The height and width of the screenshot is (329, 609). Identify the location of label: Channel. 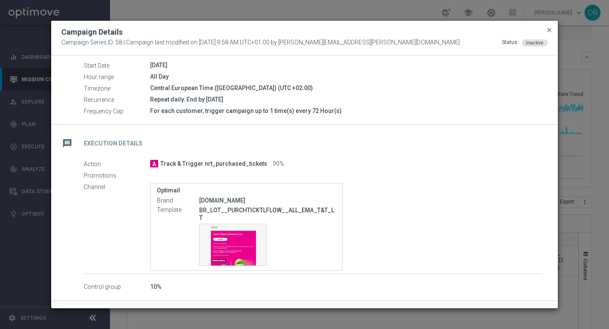
(117, 187).